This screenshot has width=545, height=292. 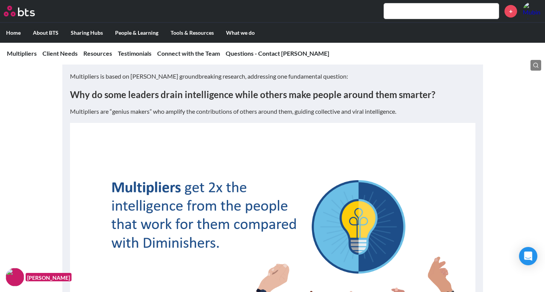 I want to click on label: Sharing Hubs, so click(x=87, y=33).